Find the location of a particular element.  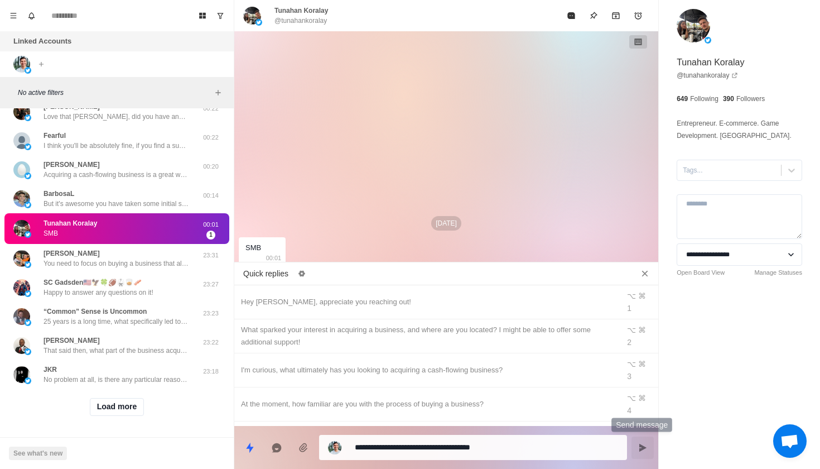

p: Quick replies is located at coordinates (266, 273).